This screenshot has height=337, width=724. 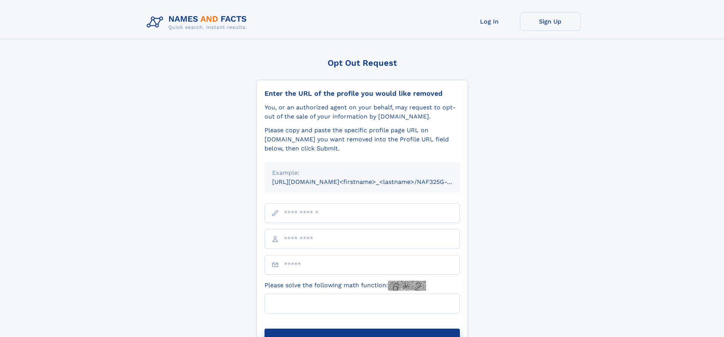 What do you see at coordinates (362, 94) in the screenshot?
I see `div: Enter the URL of the profile you would like removed` at bounding box center [362, 94].